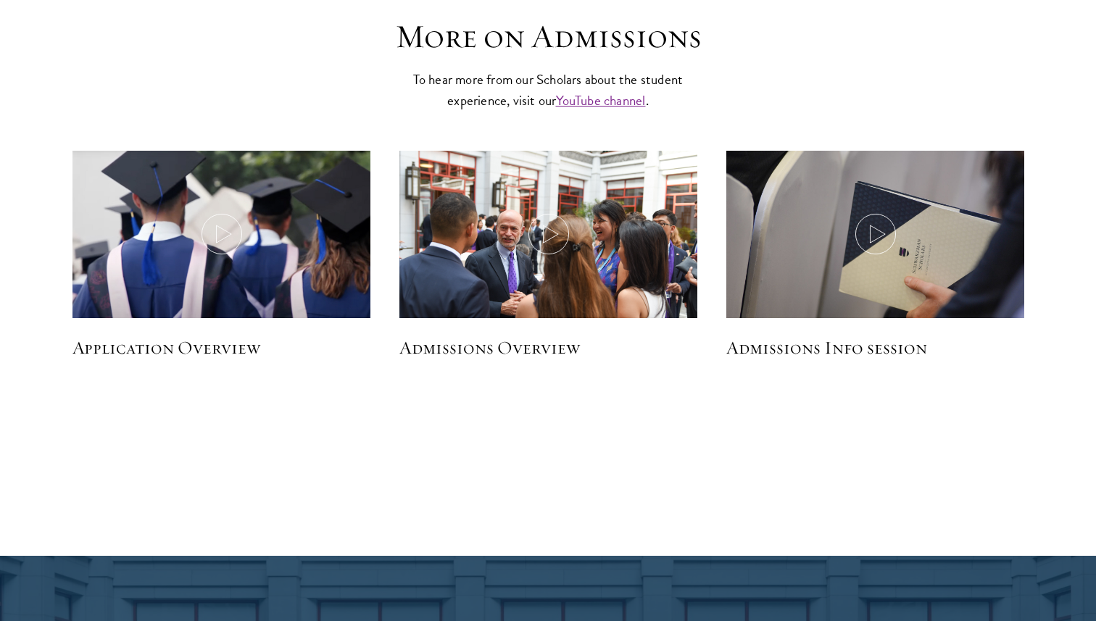  Describe the element at coordinates (548, 90) in the screenshot. I see `p: To hear more from our Scholars about the student experience, visit our .` at that location.